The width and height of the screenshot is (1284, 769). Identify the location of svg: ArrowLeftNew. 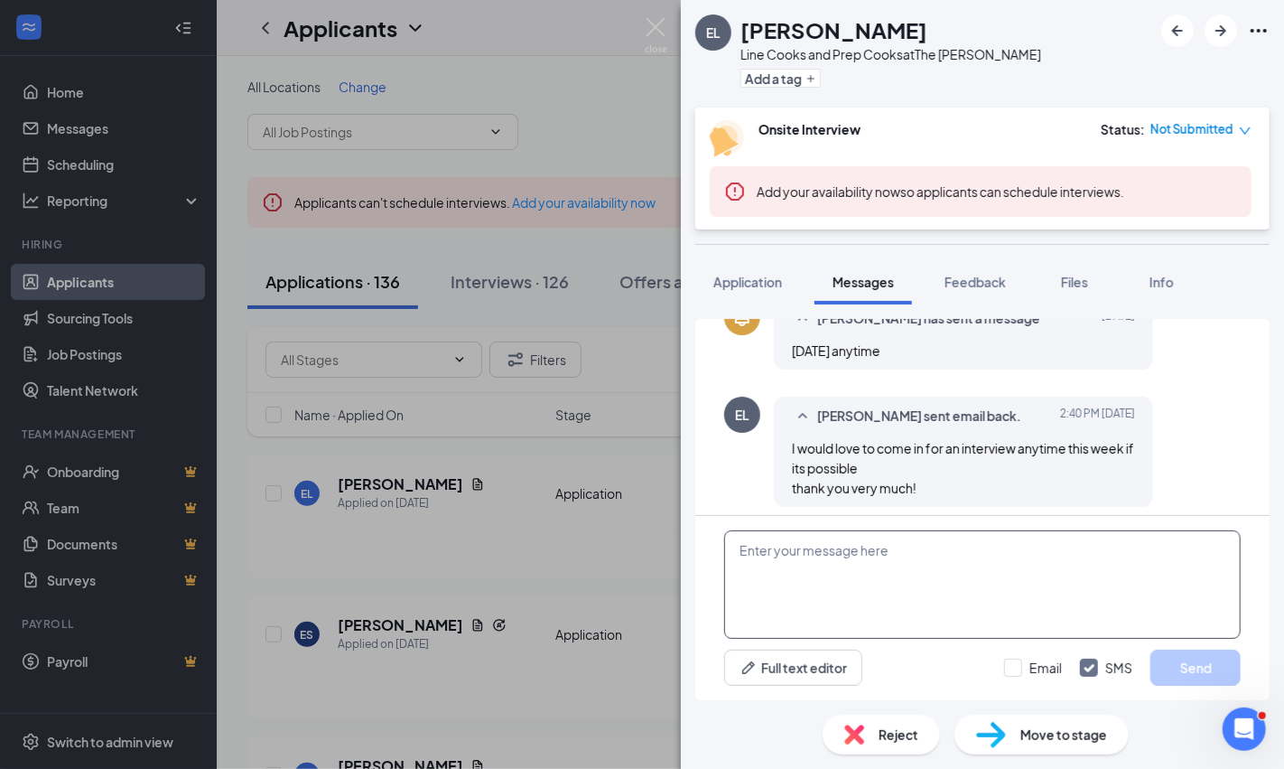
(1178, 31).